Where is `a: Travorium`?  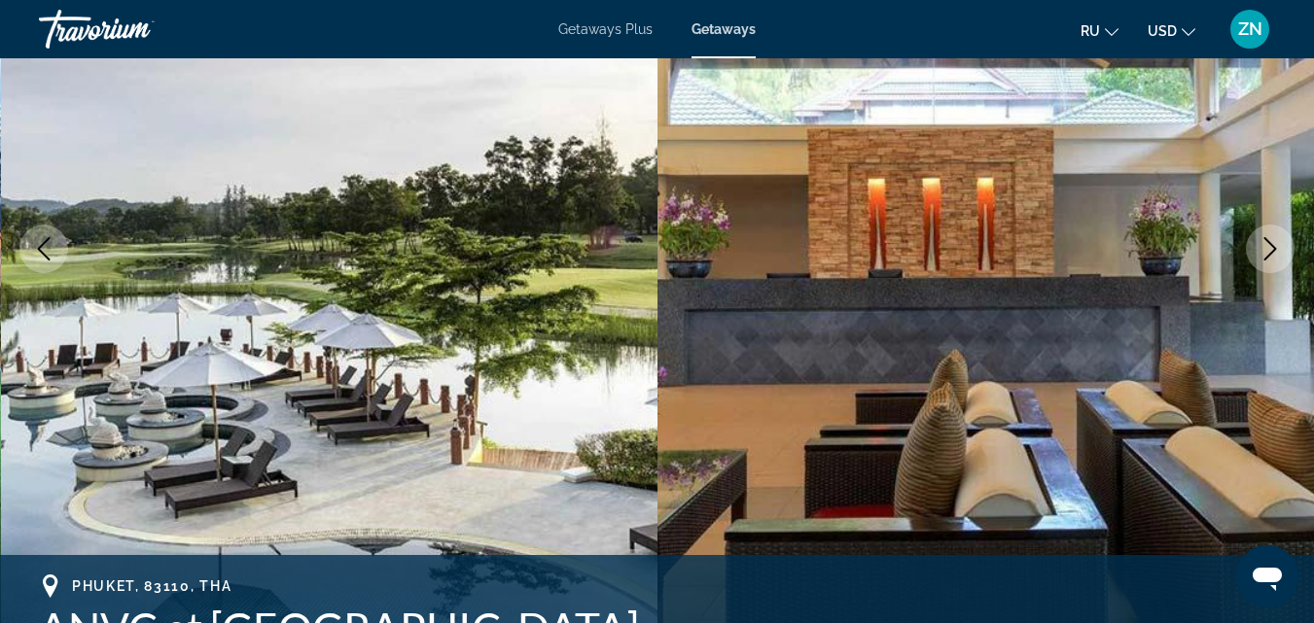
a: Travorium is located at coordinates (136, 29).